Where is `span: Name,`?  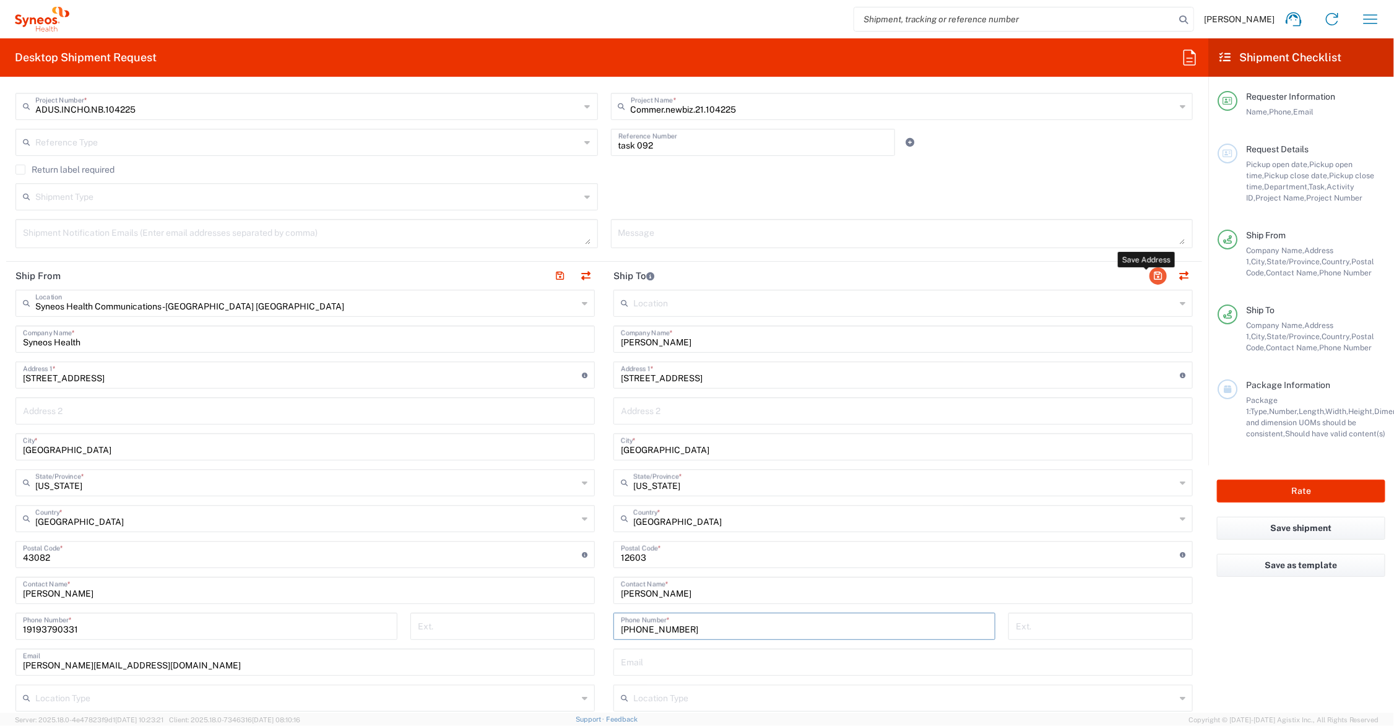
span: Name, is located at coordinates (1258, 111).